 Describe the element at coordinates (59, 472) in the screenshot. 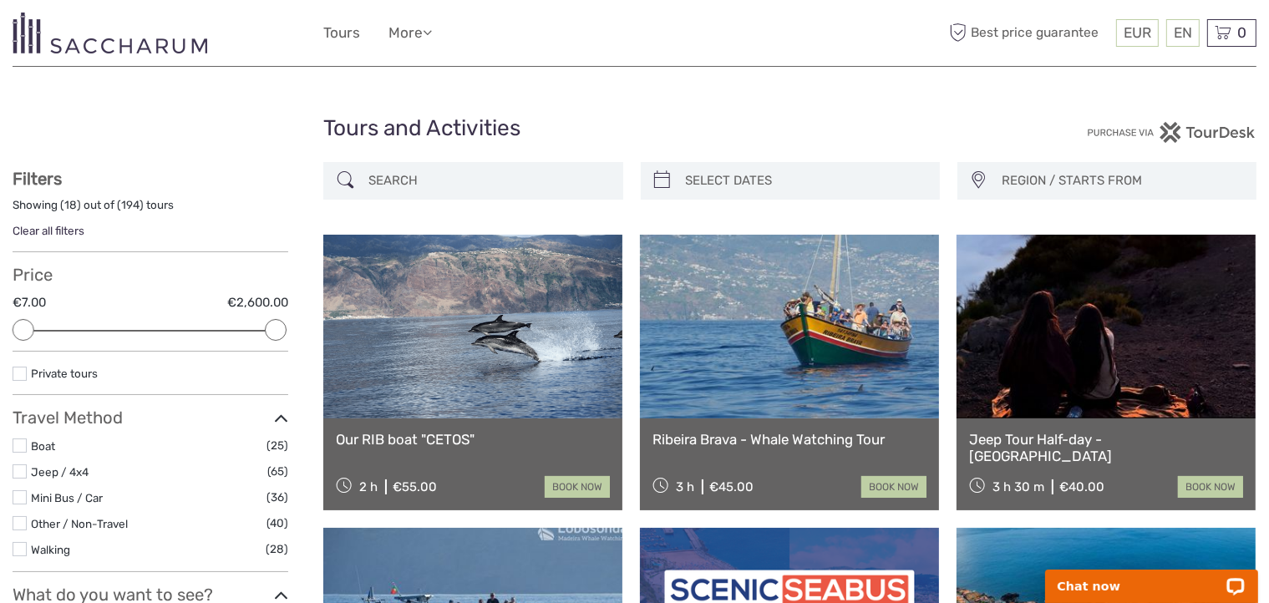

I see `a: Jeep / 4x4` at that location.